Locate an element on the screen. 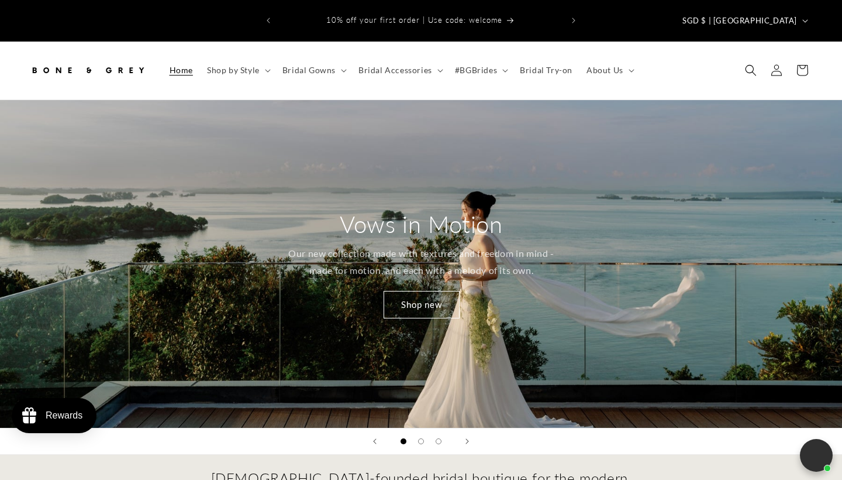 Image resolution: width=842 pixels, height=480 pixels. summary: Shop by Style is located at coordinates (238, 70).